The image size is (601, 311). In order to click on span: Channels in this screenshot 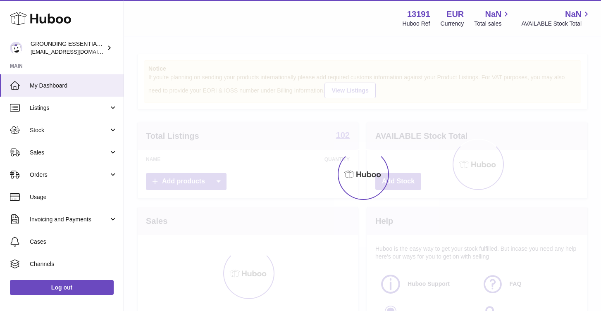, I will do `click(74, 264)`.